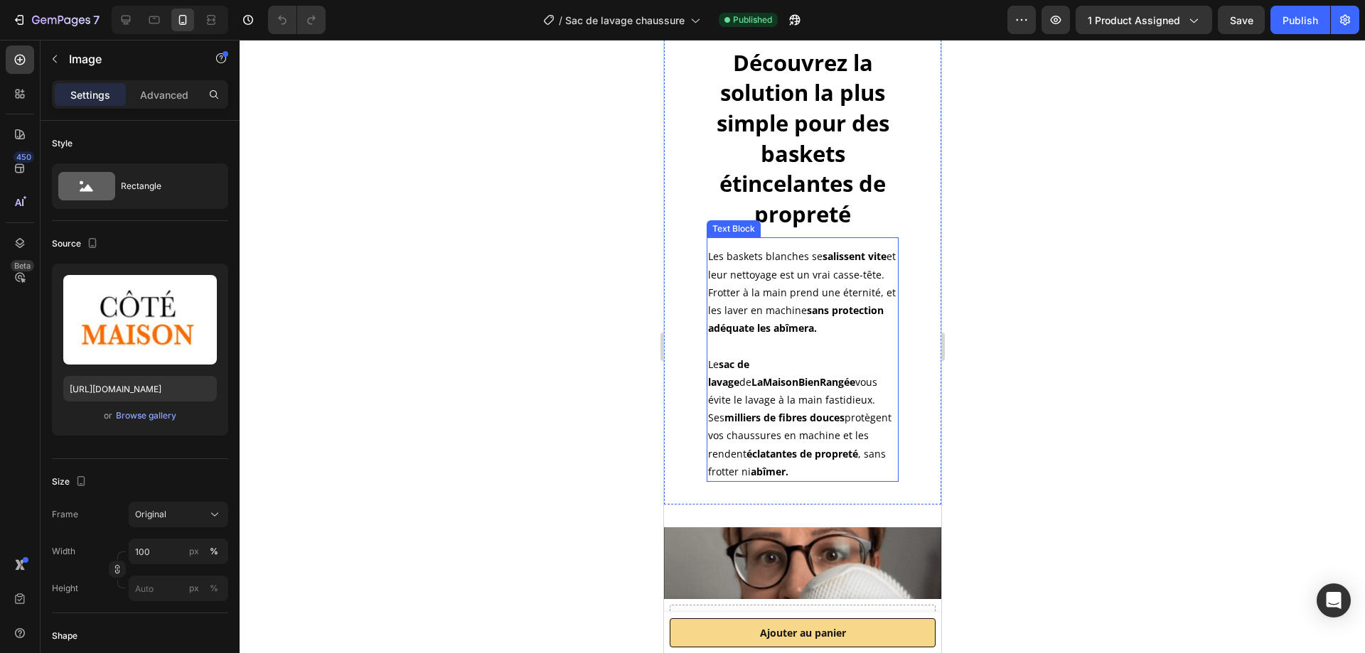 This screenshot has width=1365, height=653. I want to click on span: Published, so click(752, 20).